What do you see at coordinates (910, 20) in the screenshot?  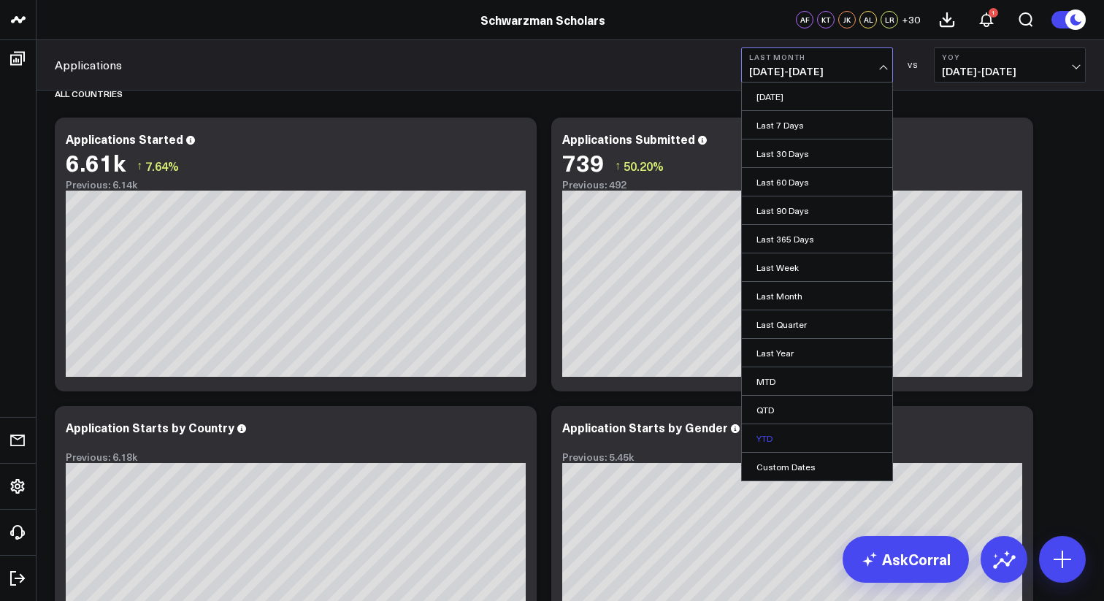 I see `button: +30` at bounding box center [910, 20].